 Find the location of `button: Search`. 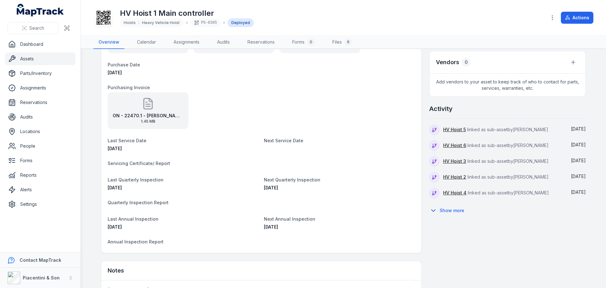

button: Search is located at coordinates (33, 28).